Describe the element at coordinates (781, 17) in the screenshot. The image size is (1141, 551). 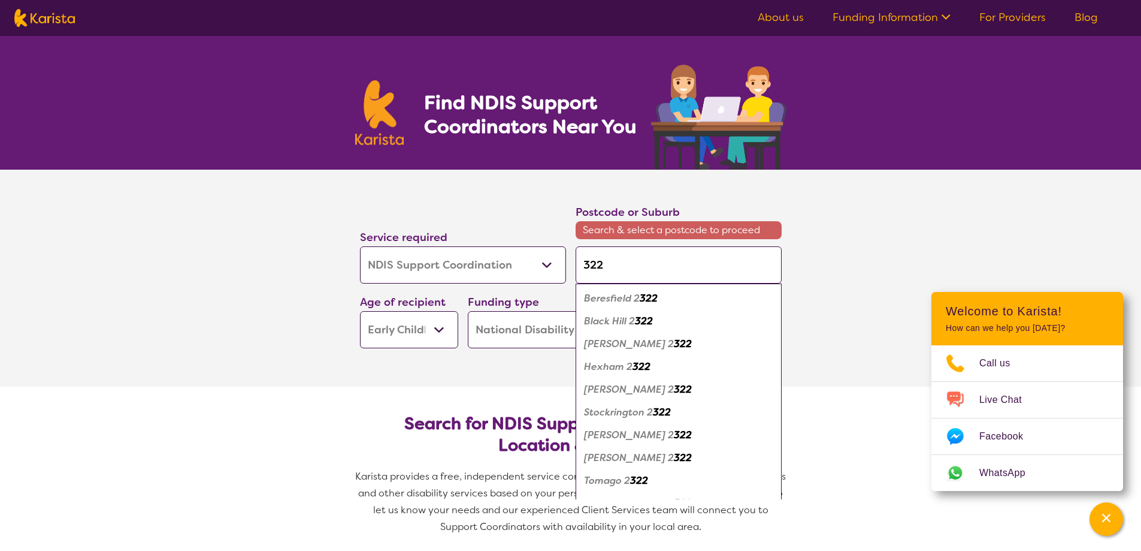
I see `a: About us` at that location.